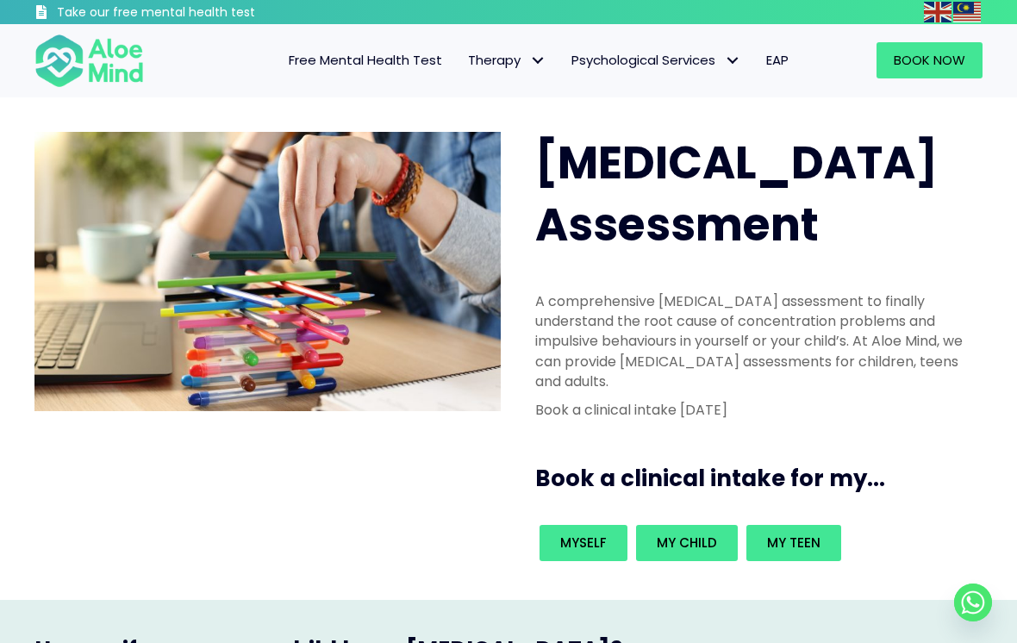  Describe the element at coordinates (794, 542) in the screenshot. I see `span: My teen` at that location.